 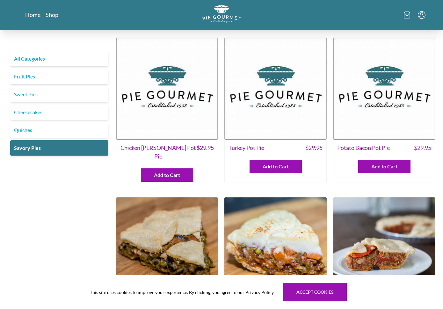 What do you see at coordinates (33, 15) in the screenshot?
I see `a: Home` at bounding box center [33, 15].